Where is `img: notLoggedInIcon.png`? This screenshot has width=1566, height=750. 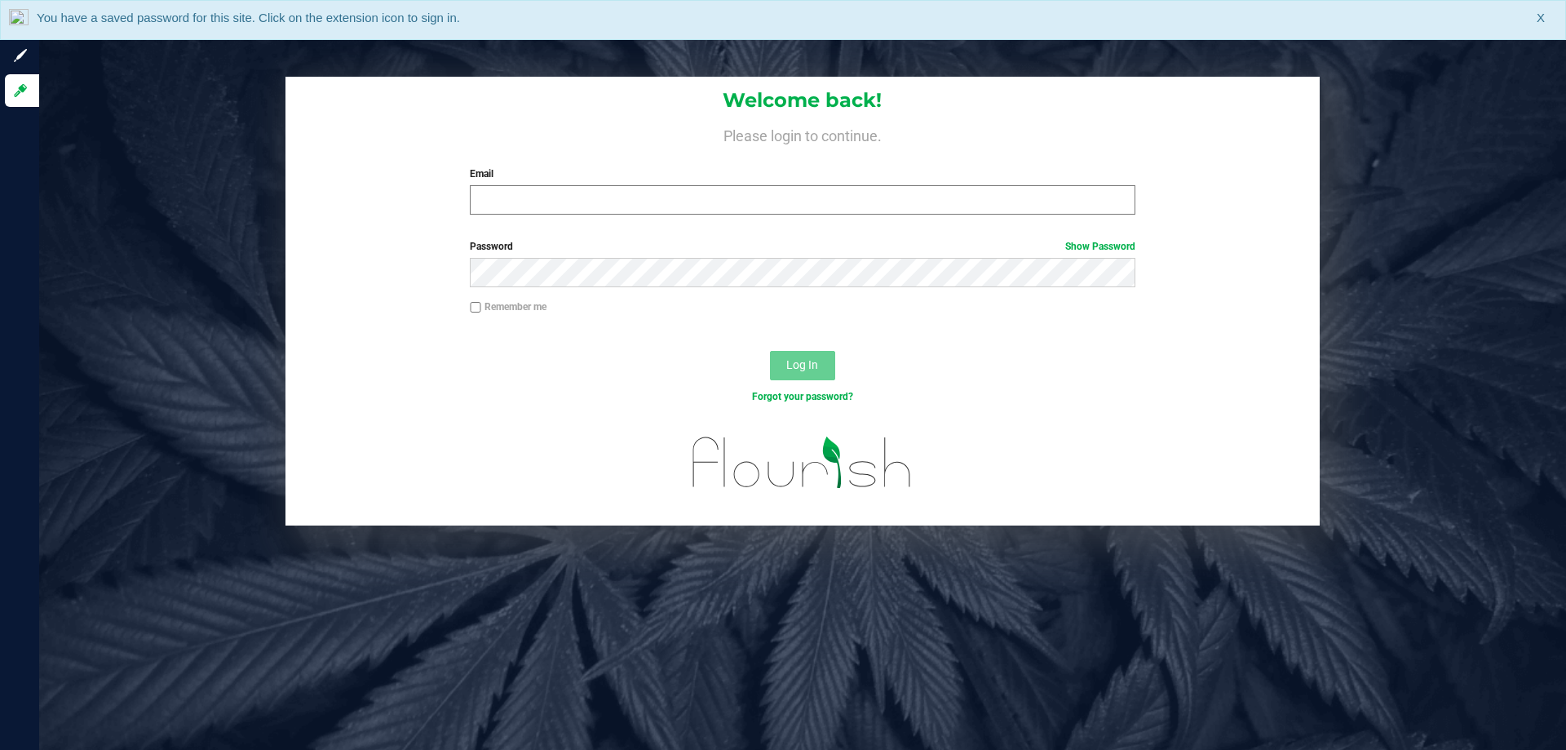 img: notLoggedInIcon.png is located at coordinates (19, 20).